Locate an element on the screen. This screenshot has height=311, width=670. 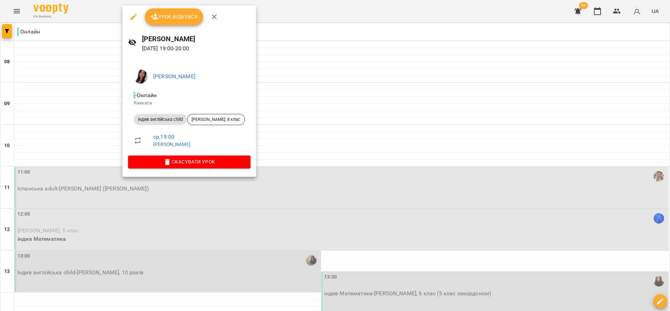
img: 1d6f23e5120c7992040491d1b6c3cd92.jpg is located at coordinates (141, 76).